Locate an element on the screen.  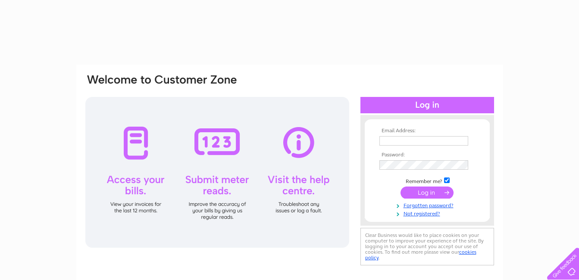
td: Remember me? is located at coordinates (427, 181).